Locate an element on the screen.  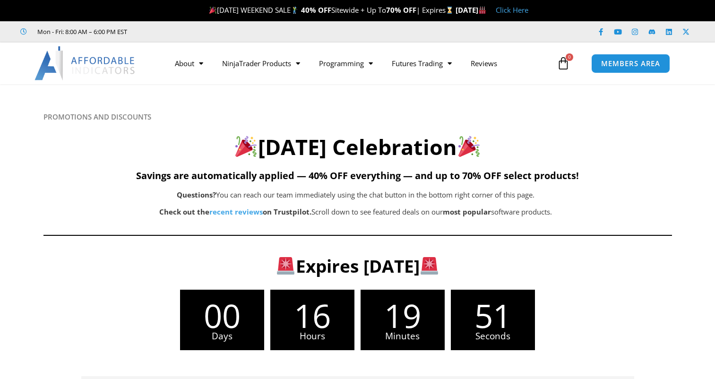
span: 0 is located at coordinates (570, 57).